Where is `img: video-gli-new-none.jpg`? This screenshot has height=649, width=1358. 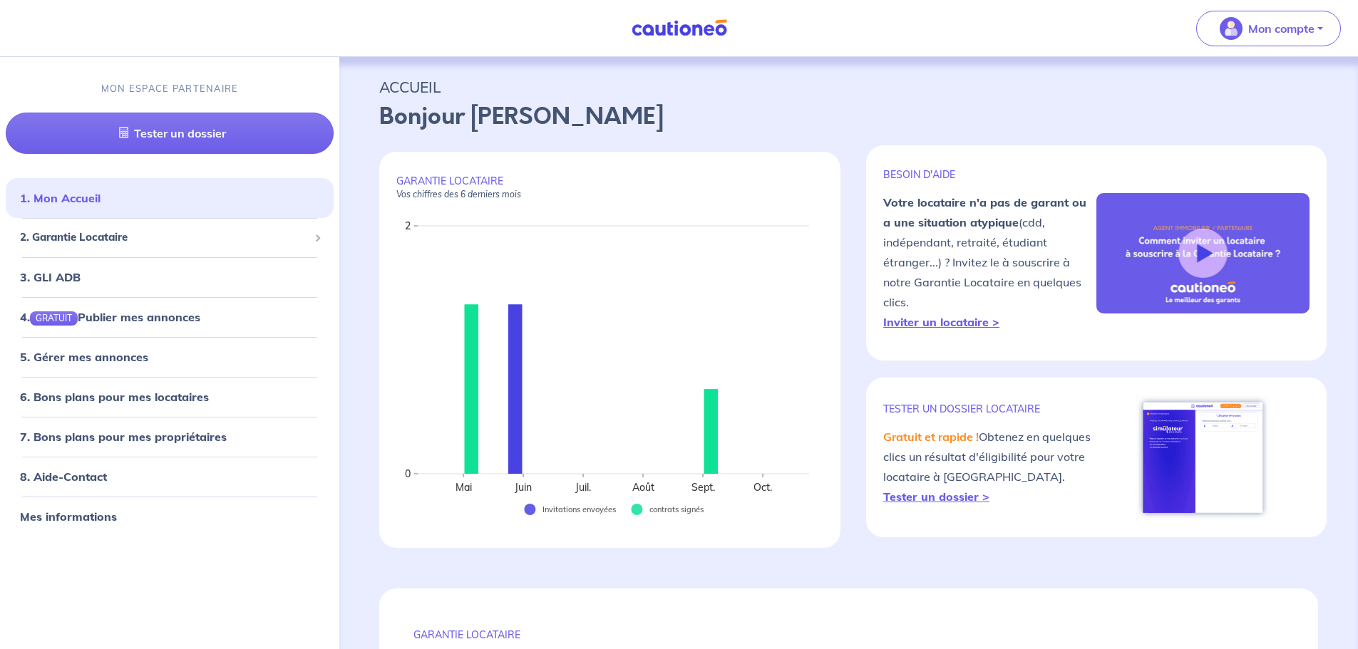 img: video-gli-new-none.jpg is located at coordinates (1202, 253).